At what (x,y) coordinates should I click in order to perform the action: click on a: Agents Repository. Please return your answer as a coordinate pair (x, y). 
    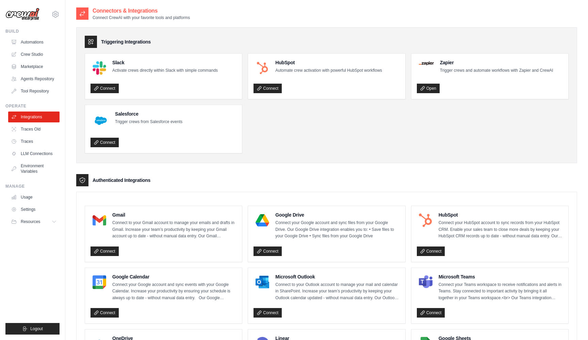
    Looking at the image, I should click on (34, 79).